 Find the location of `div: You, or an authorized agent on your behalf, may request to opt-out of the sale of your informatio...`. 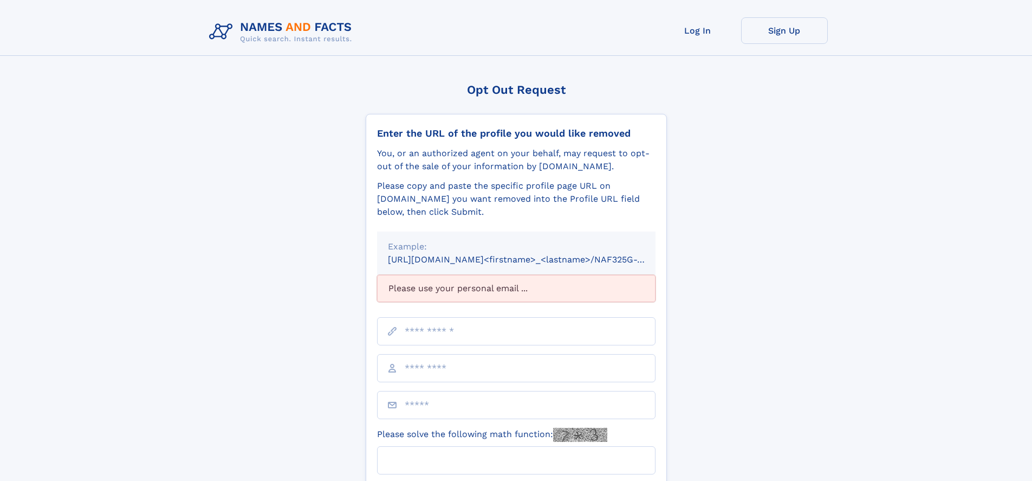

div: You, or an authorized agent on your behalf, may request to opt-out of the sale of your informatio... is located at coordinates (516, 160).